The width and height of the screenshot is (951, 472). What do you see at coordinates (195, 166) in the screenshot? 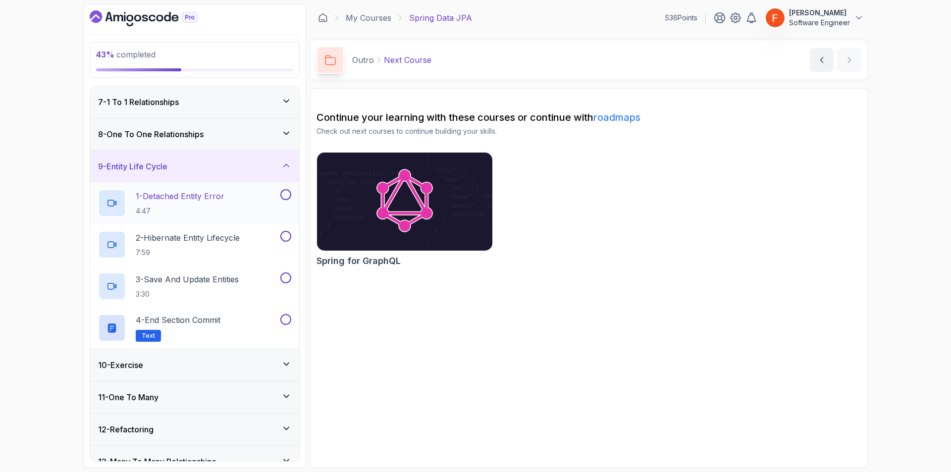
I see `button: 9-Entity Life Cycle` at bounding box center [195, 166].